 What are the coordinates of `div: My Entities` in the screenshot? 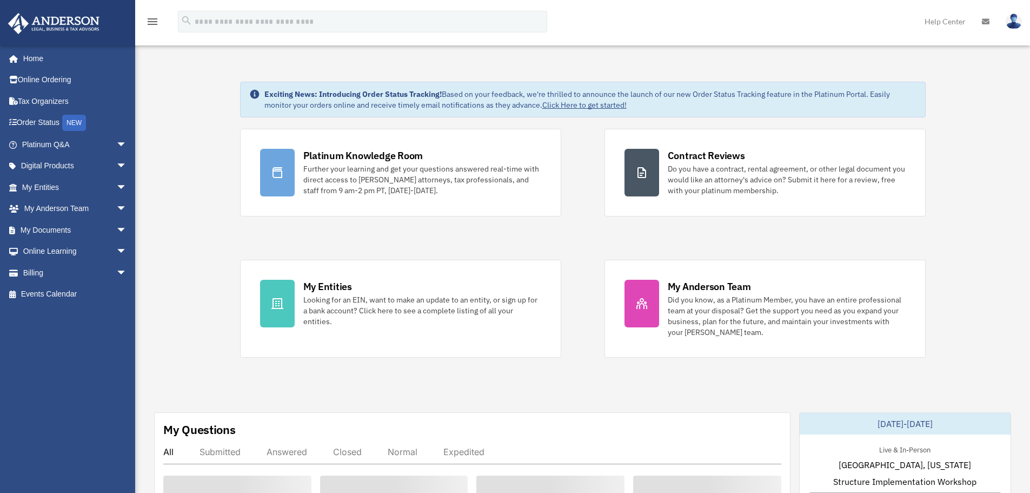 It's located at (328, 286).